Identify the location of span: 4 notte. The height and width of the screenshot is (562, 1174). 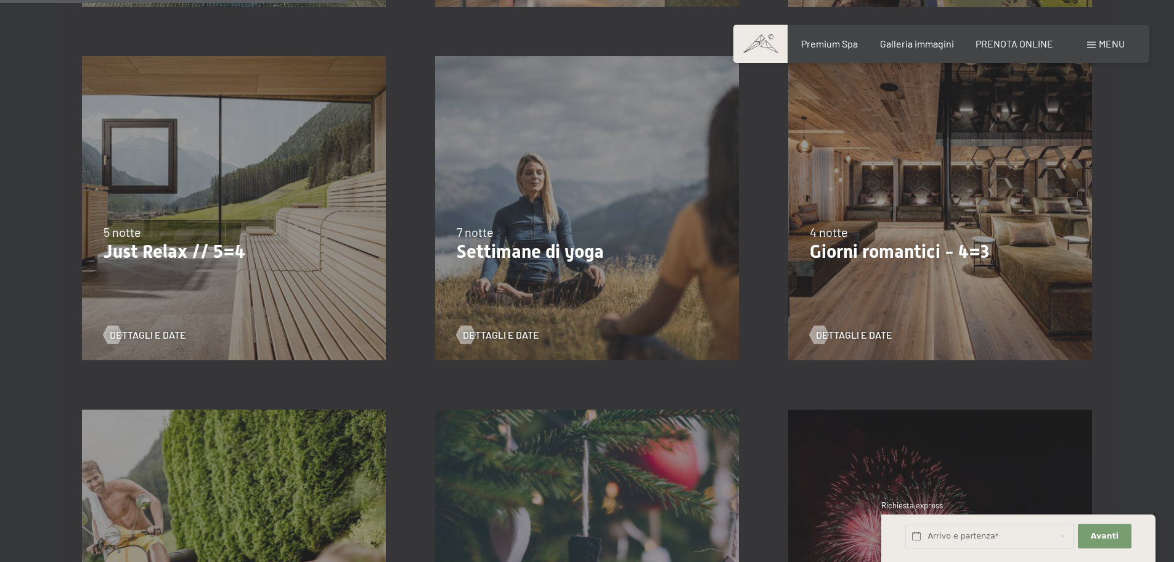
(829, 232).